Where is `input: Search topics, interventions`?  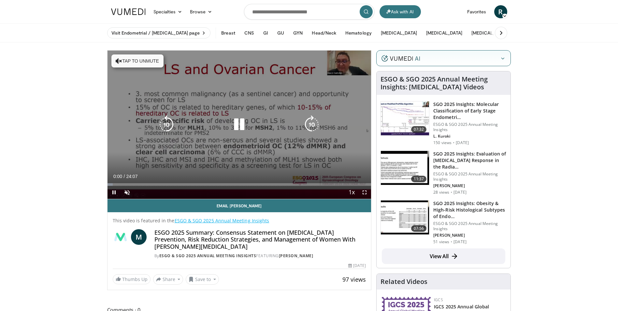
input: Search topics, interventions is located at coordinates (309, 12).